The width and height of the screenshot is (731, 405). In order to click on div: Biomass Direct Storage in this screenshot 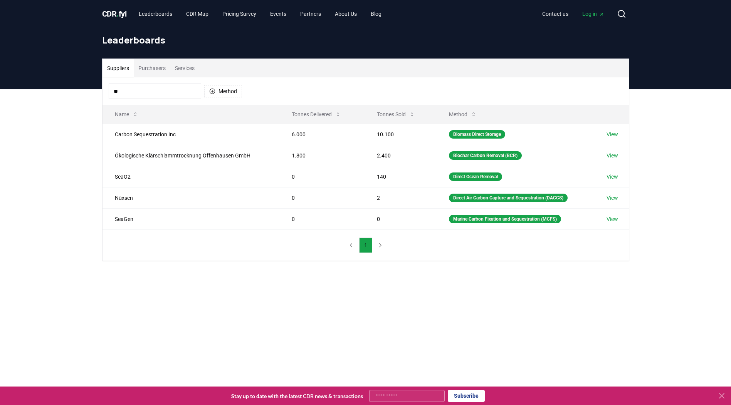, I will do `click(477, 134)`.